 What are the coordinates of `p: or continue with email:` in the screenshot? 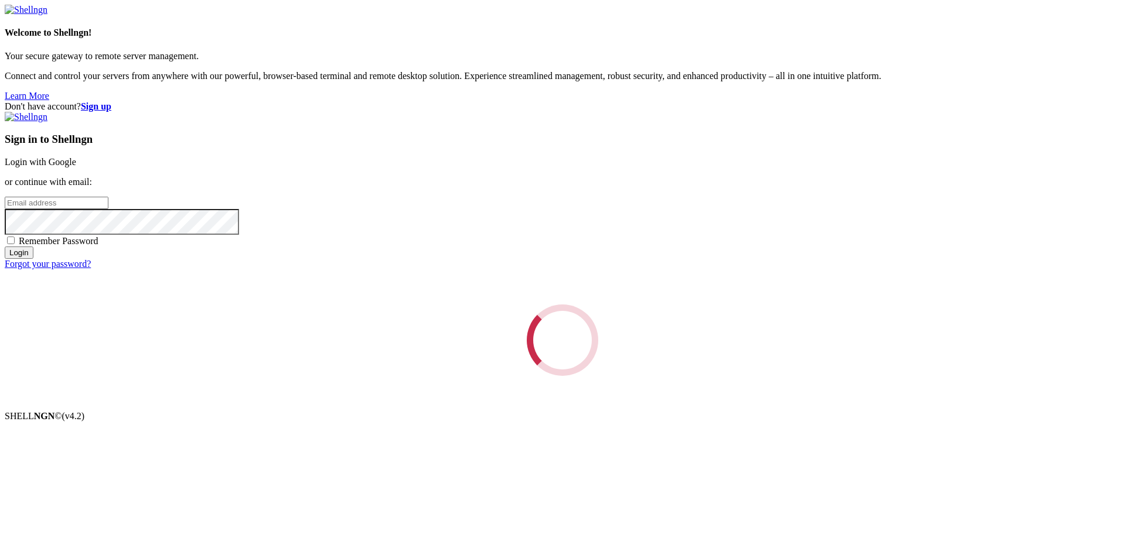 It's located at (562, 182).